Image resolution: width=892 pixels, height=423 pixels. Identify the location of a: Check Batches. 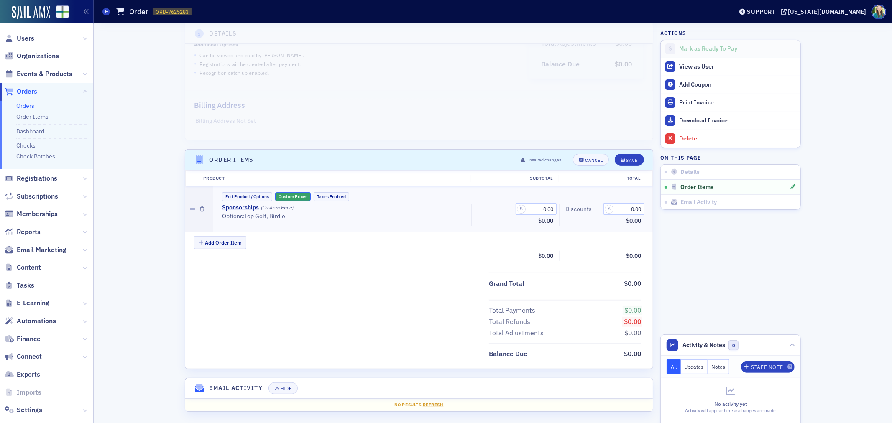
(36, 156).